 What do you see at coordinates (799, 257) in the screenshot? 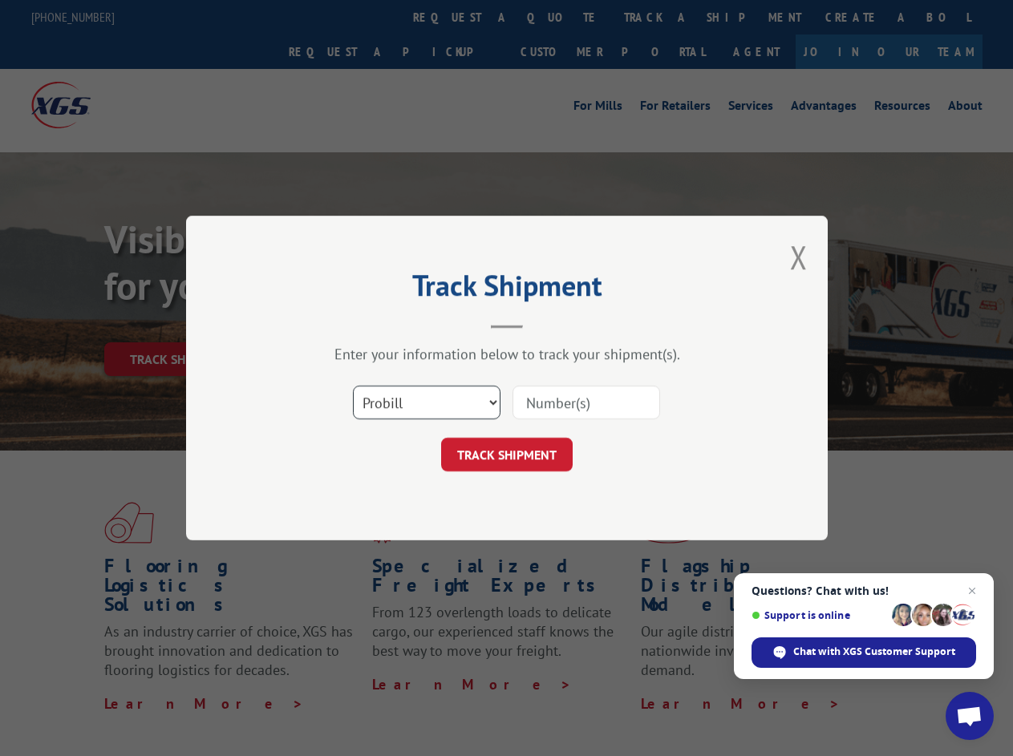
I see `button: Close modal` at bounding box center [799, 257].